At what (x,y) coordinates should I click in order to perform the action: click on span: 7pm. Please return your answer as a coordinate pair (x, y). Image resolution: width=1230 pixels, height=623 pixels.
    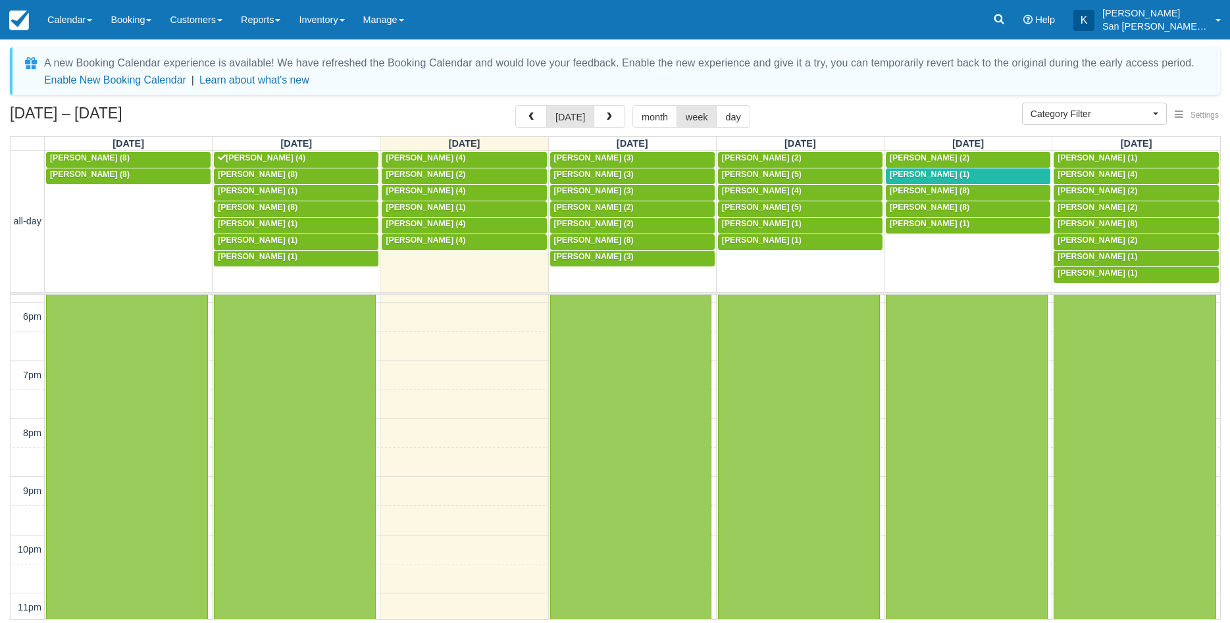
    Looking at the image, I should click on (32, 375).